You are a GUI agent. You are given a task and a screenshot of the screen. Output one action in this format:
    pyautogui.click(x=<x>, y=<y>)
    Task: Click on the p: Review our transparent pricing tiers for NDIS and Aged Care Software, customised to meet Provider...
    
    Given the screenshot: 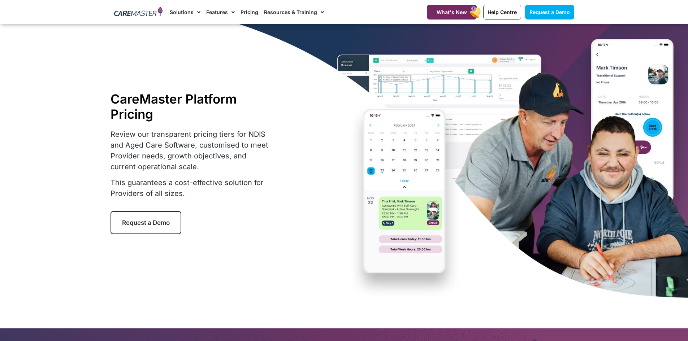 What is the action you would take?
    pyautogui.click(x=192, y=151)
    